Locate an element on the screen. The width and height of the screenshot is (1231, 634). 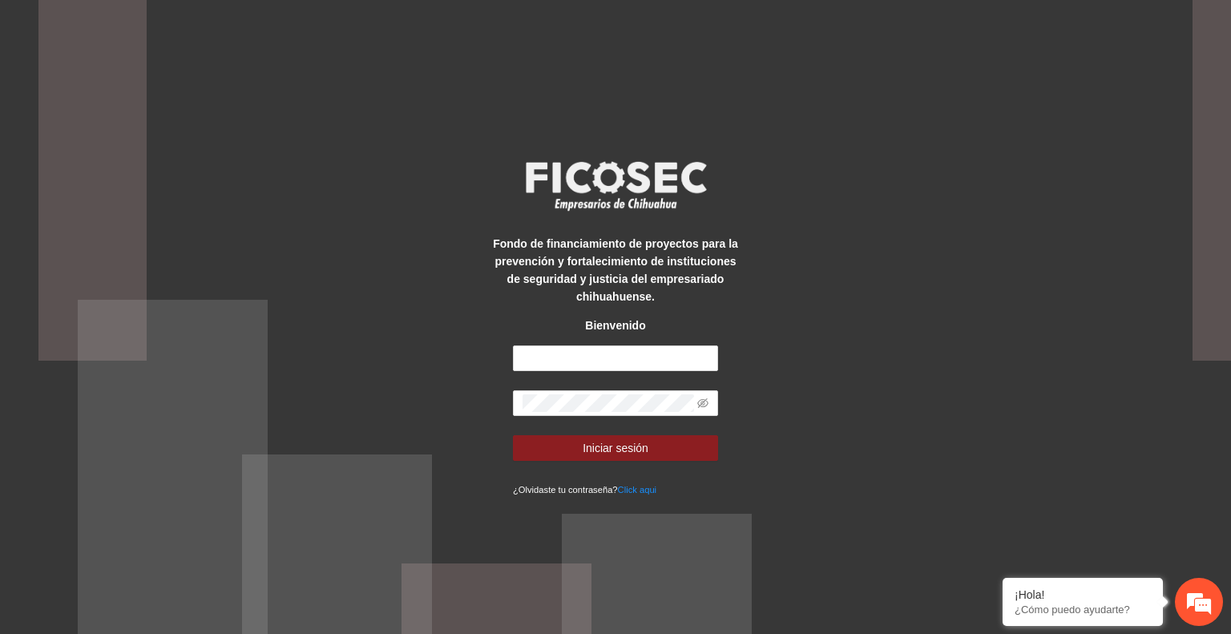
span: eye-invisible is located at coordinates (703, 403).